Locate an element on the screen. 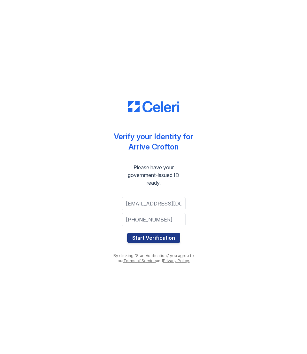 The width and height of the screenshot is (307, 354). button: Start Verification is located at coordinates (154, 237).